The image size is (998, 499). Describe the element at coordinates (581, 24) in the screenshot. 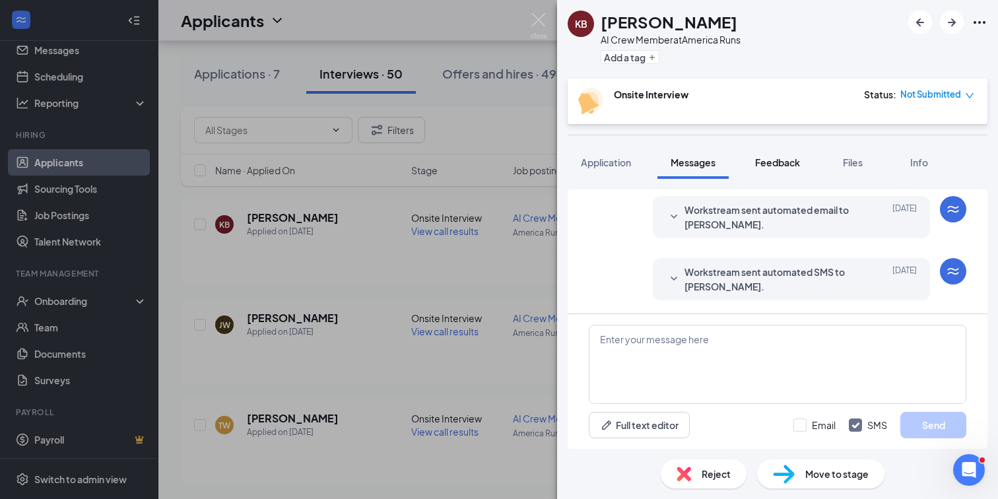

I see `div: KB` at that location.